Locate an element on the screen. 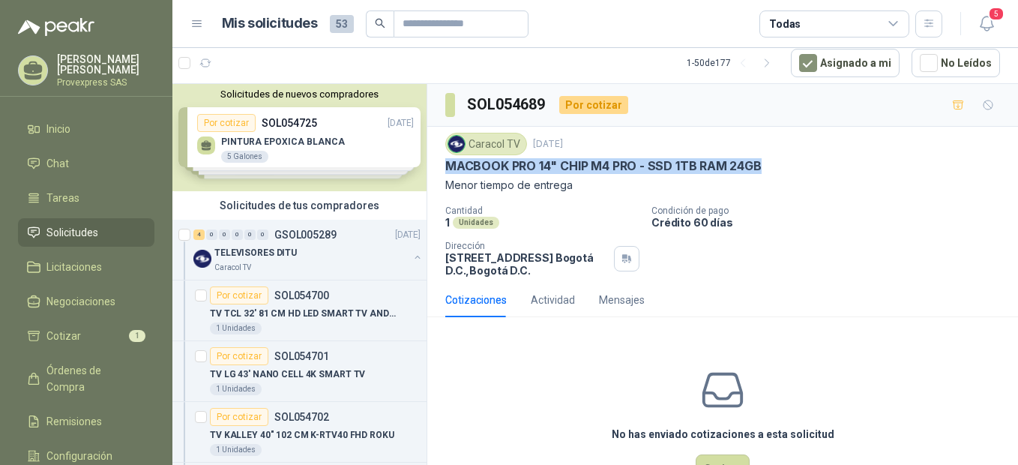 Image resolution: width=1018 pixels, height=465 pixels. p: SOL054702 is located at coordinates (301, 417).